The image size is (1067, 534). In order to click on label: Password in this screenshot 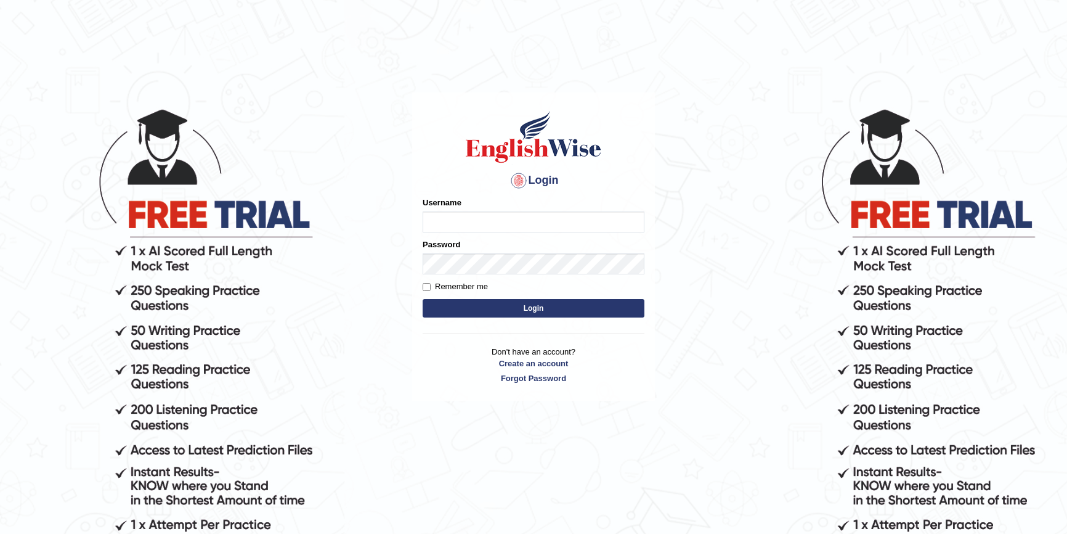, I will do `click(441, 244)`.